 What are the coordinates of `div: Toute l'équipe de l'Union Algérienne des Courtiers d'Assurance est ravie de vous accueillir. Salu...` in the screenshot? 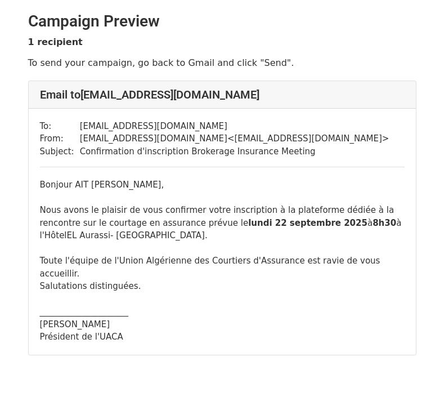 It's located at (222, 267).